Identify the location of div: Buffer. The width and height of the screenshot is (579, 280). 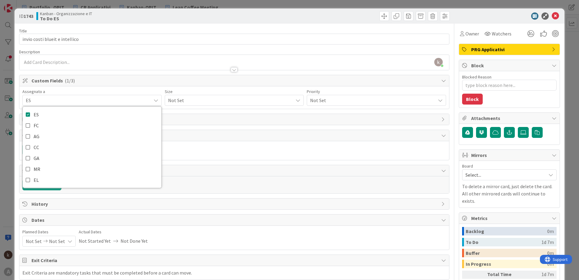
(506, 253).